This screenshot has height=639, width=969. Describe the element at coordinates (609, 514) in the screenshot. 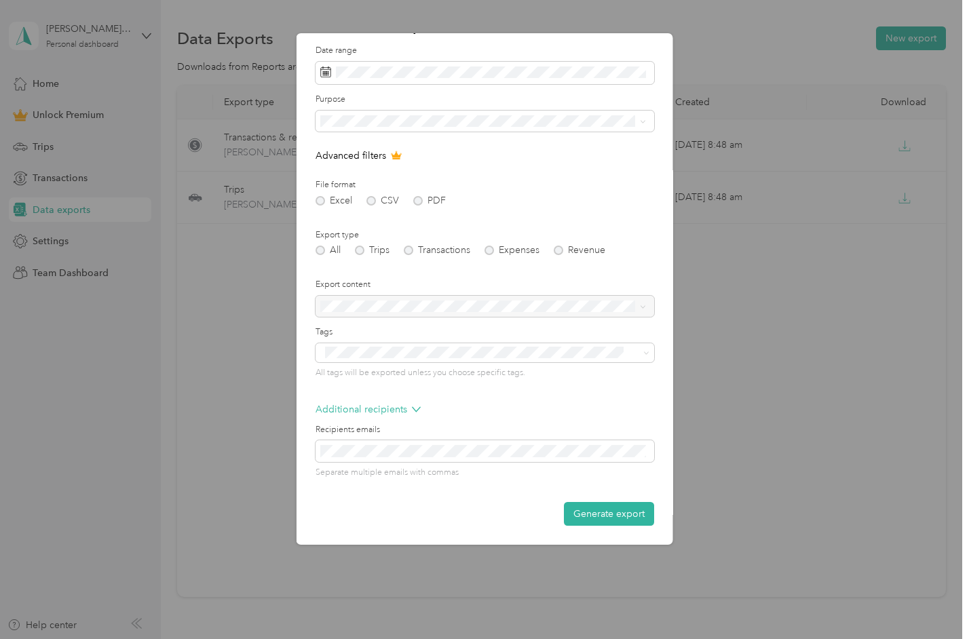

I see `button: Generate export` at that location.